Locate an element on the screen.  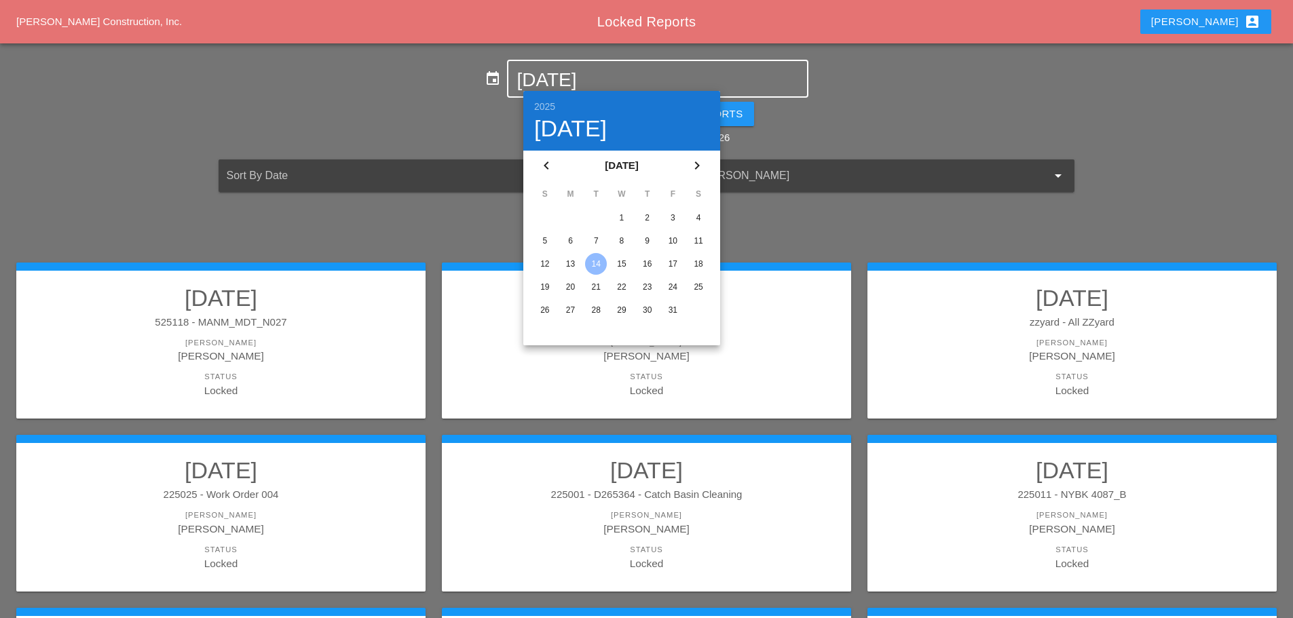
button: 3 is located at coordinates (672, 218).